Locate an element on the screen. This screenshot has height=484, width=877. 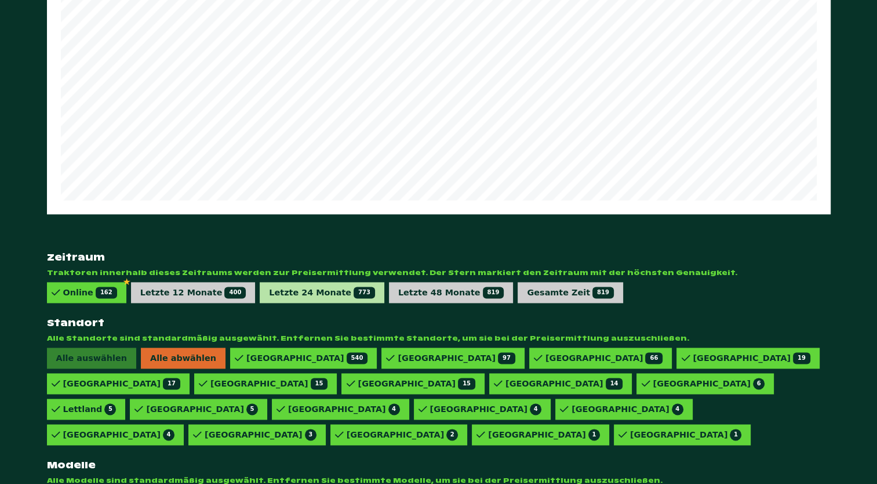
span: 2 is located at coordinates (452, 434).